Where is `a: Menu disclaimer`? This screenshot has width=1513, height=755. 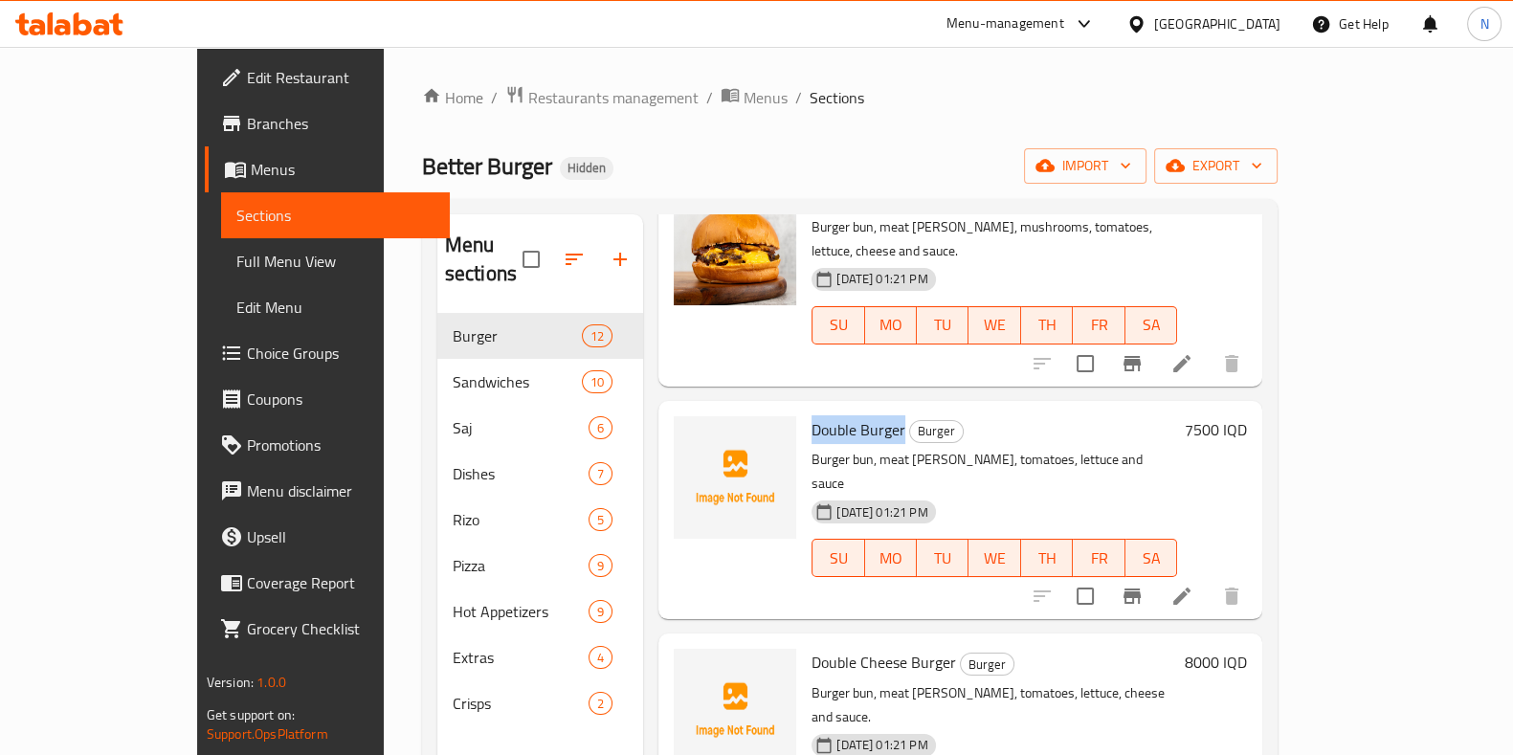 a: Menu disclaimer is located at coordinates (327, 491).